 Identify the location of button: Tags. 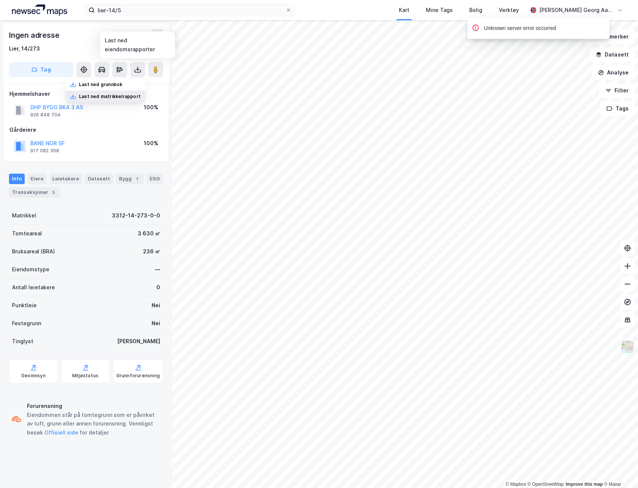
(618, 109).